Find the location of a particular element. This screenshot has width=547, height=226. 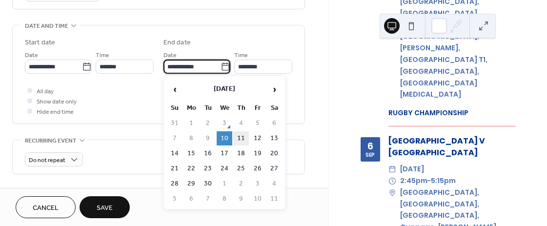

span: Do not repeat is located at coordinates (47, 160).